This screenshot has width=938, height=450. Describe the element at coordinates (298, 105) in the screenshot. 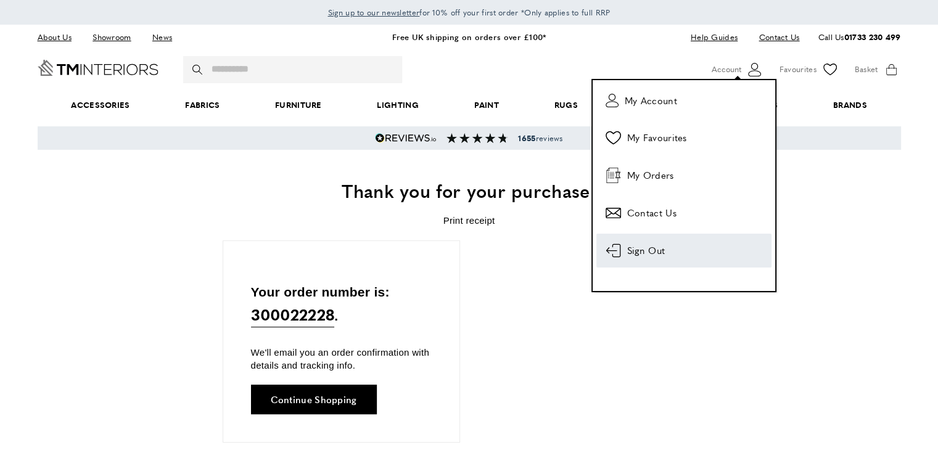

I see `a: Furniture` at that location.